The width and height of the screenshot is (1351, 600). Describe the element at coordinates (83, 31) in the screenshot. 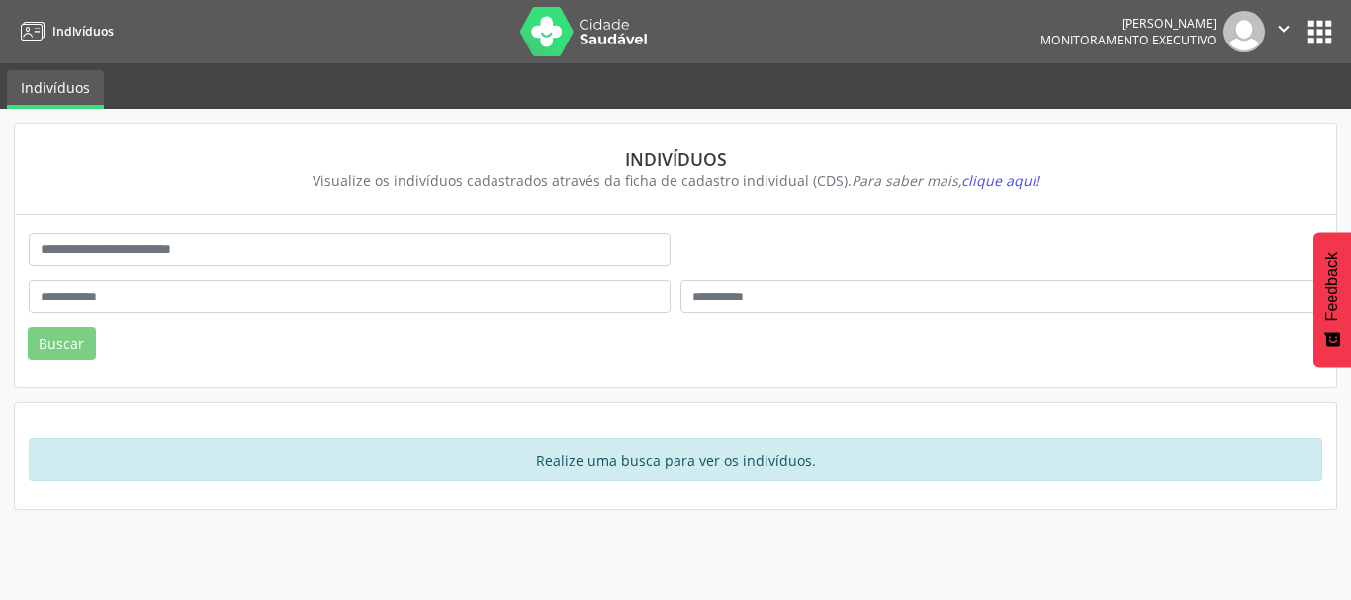

I see `span: Indivíduos` at that location.